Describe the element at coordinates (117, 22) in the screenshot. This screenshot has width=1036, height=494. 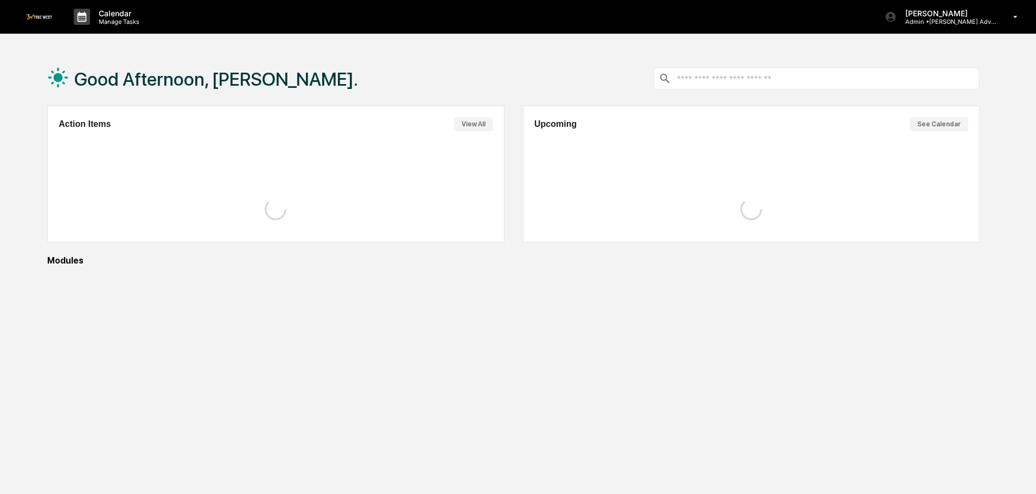
I see `p: Manage Tasks` at that location.